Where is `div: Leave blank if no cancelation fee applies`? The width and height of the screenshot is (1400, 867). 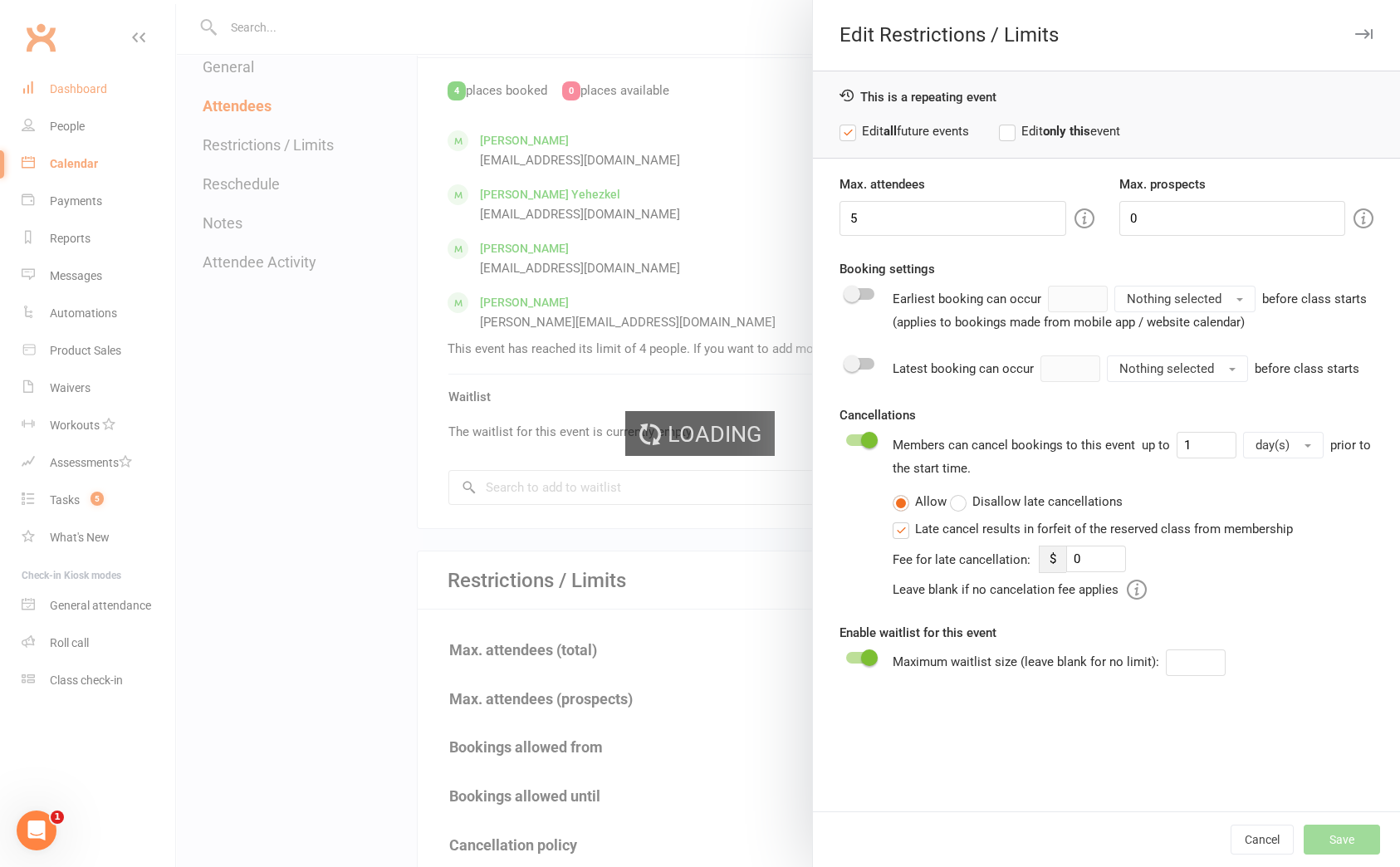 div: Leave blank if no cancelation fee applies is located at coordinates (1133, 589).